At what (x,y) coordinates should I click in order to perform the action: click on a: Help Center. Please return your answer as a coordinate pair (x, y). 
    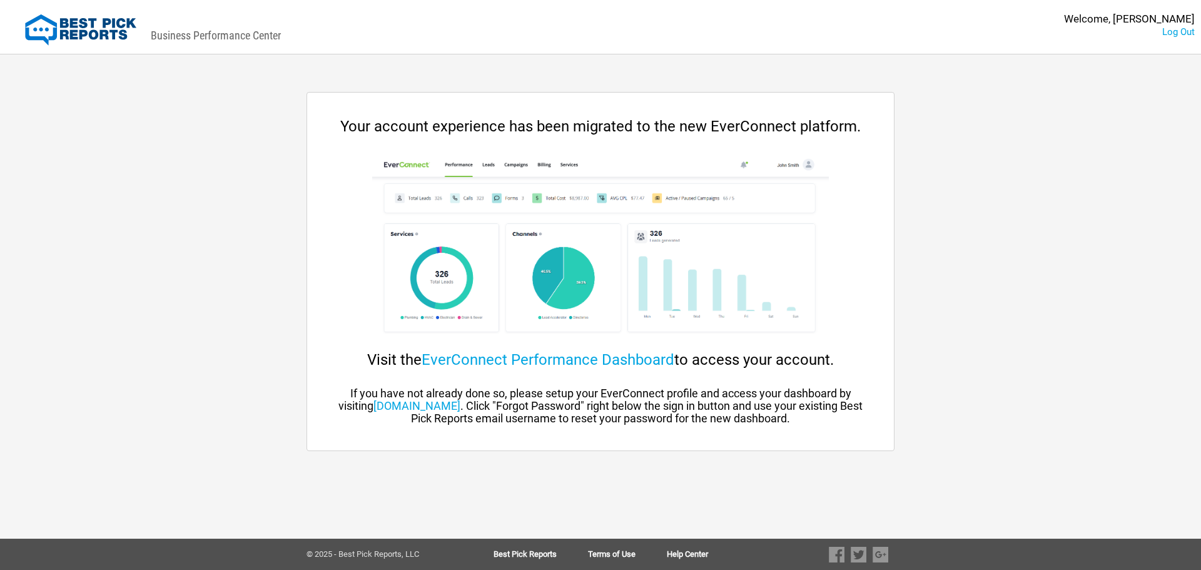
    Looking at the image, I should click on (688, 554).